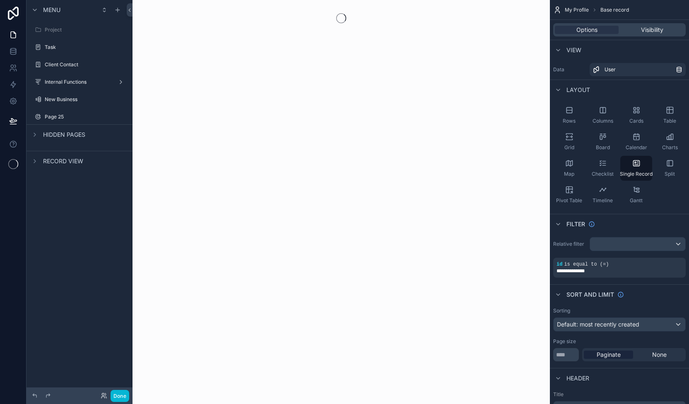 Image resolution: width=689 pixels, height=404 pixels. What do you see at coordinates (638, 70) in the screenshot?
I see `a: User` at bounding box center [638, 70].